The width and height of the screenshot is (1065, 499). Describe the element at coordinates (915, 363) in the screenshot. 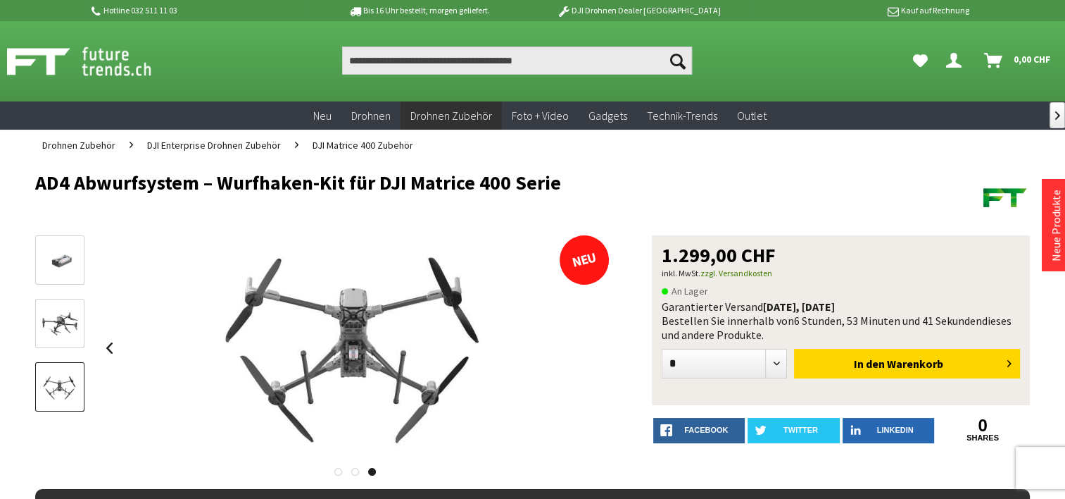

I see `span: Warenkorb` at that location.